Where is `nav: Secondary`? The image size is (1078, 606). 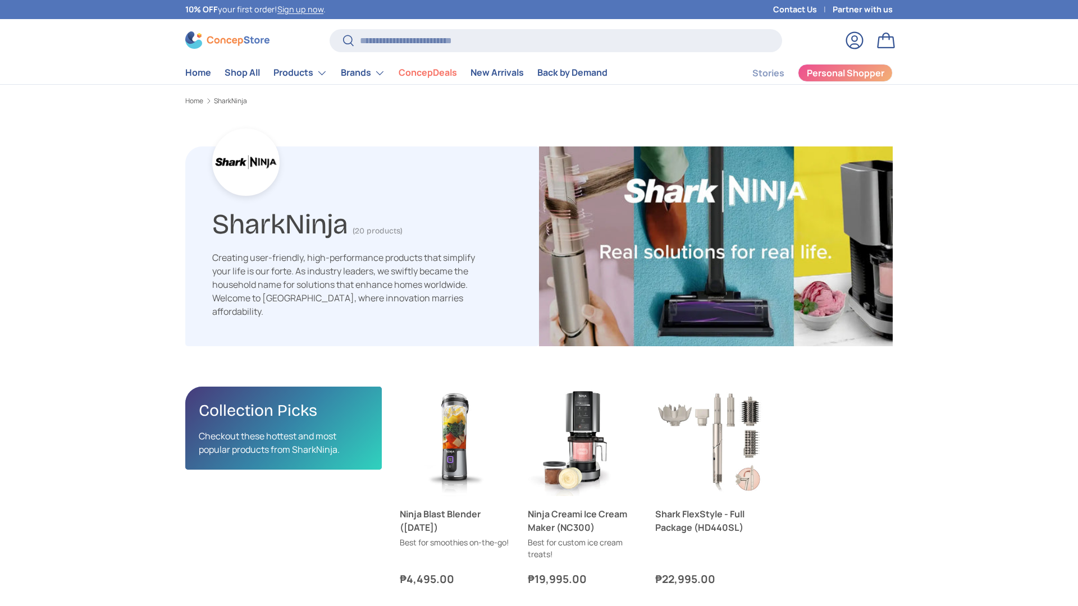
nav: Secondary is located at coordinates (809, 73).